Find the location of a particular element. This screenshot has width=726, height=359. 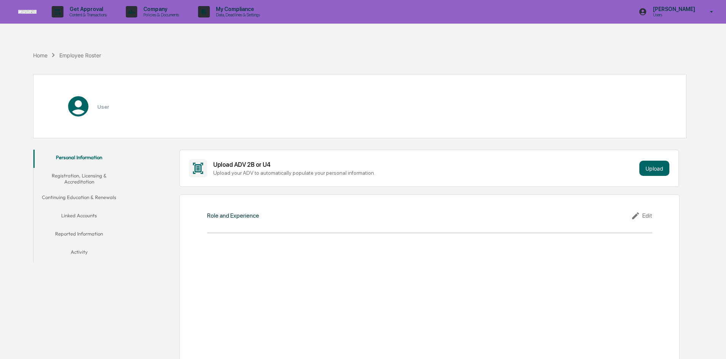

div: Employee Roster is located at coordinates (80, 55).